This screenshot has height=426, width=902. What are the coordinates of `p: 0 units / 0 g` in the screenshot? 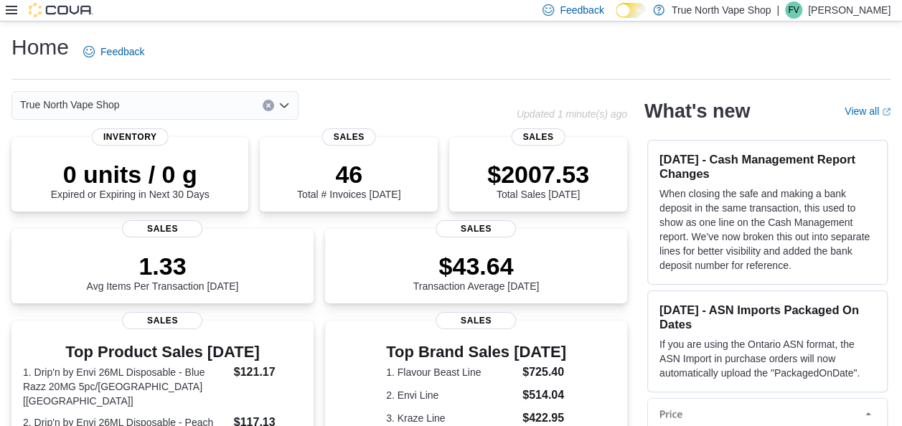 It's located at (130, 174).